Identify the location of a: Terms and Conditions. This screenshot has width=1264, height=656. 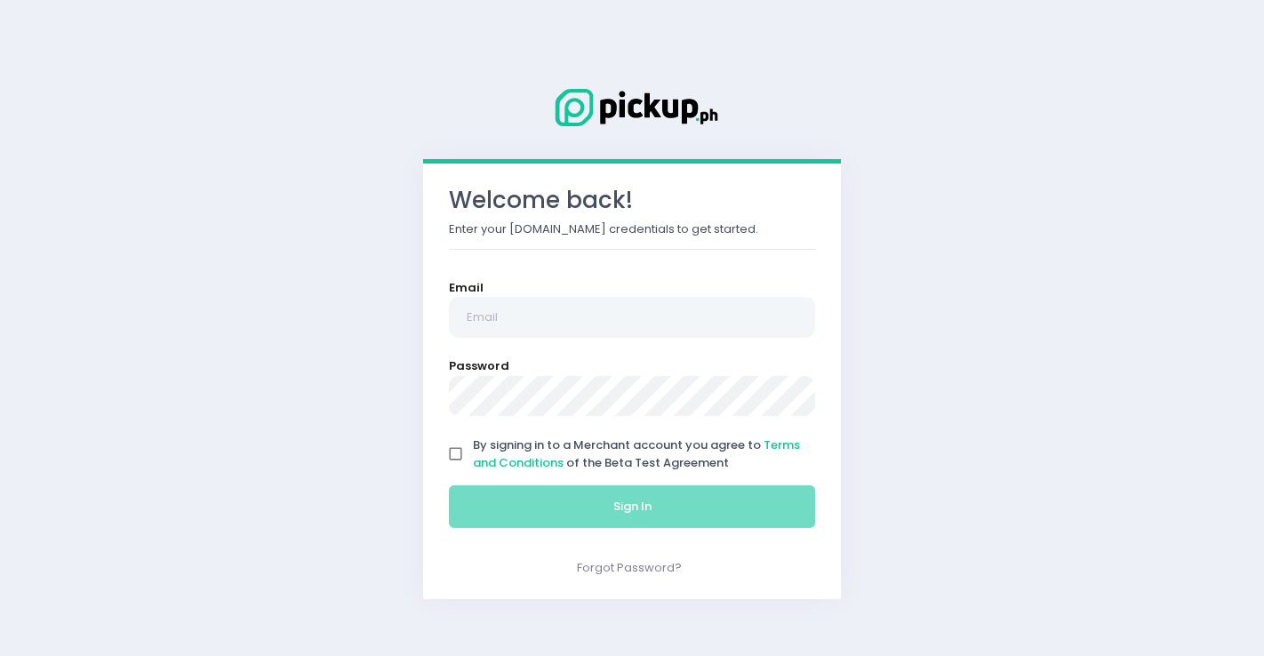
(636, 453).